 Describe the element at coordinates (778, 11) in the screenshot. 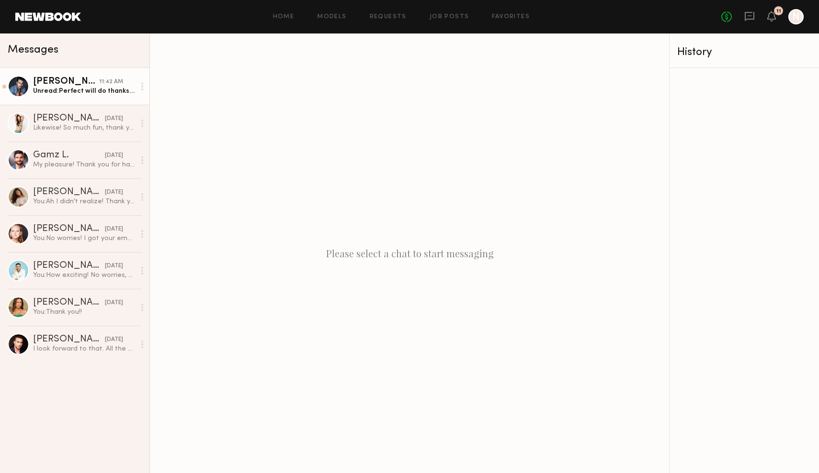

I see `div: 11` at that location.